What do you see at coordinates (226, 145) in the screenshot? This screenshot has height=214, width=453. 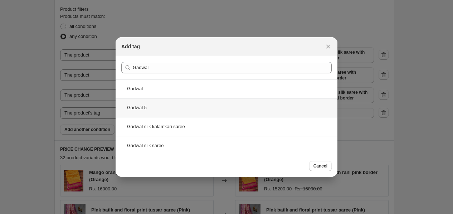 I see `div: Gadwal silk saree` at bounding box center [226, 145].